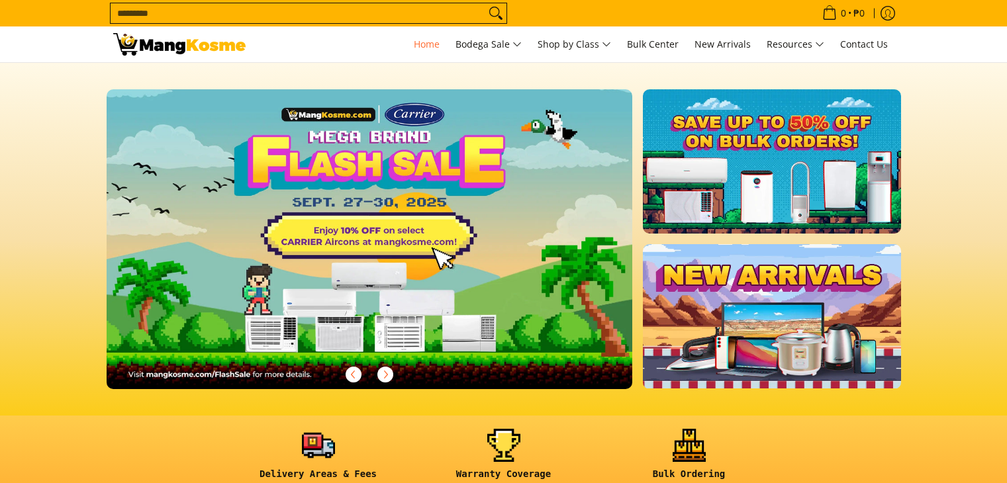  Describe the element at coordinates (369, 239) in the screenshot. I see `img: 092325 mk eom flash sale 1510x861 no dti` at that location.